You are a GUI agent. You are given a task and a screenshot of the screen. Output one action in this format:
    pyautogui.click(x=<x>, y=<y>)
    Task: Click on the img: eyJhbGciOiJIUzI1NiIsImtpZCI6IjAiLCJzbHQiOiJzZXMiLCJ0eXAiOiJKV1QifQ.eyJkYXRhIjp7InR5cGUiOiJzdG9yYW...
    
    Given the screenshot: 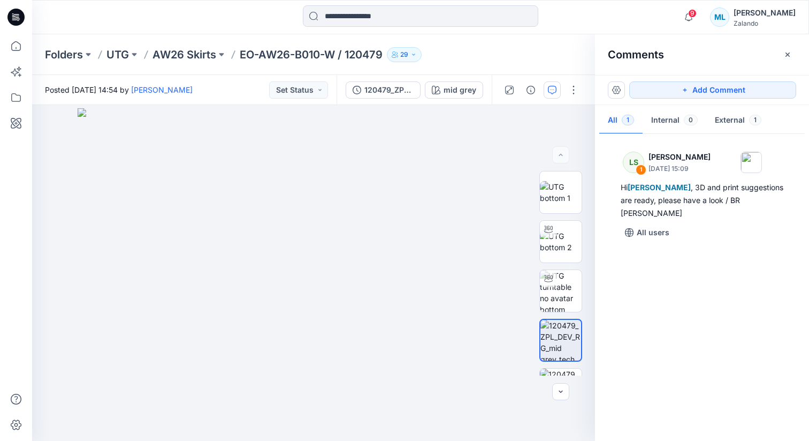 What is the action you would take?
    pyautogui.click(x=314, y=274)
    